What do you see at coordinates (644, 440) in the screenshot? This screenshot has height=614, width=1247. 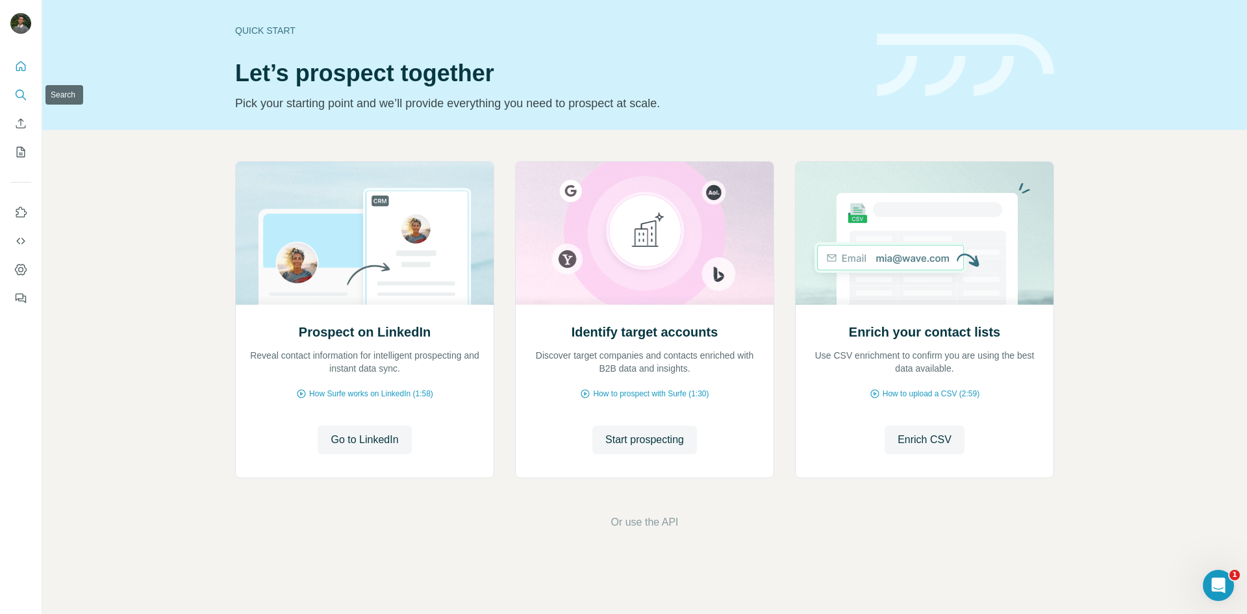 I see `span: Start prospecting` at bounding box center [644, 440].